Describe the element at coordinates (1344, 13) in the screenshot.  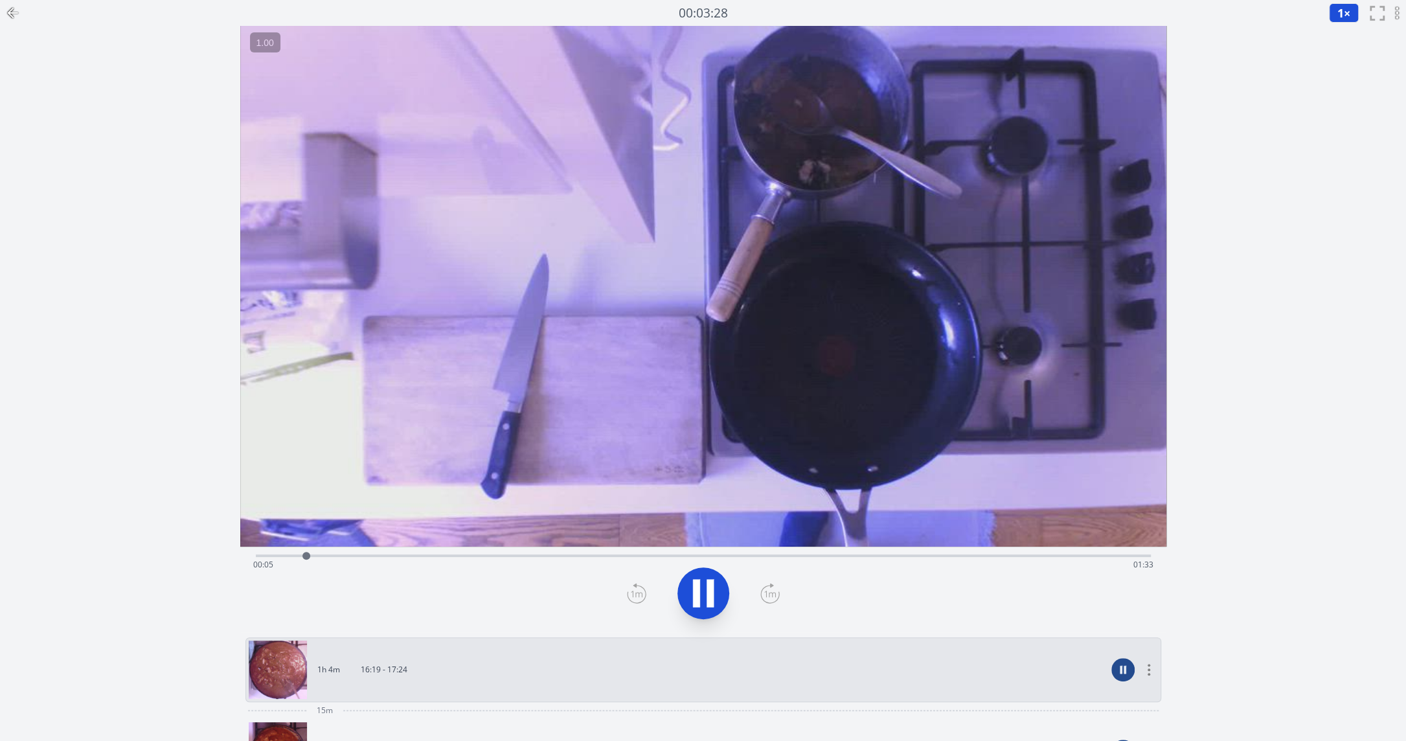
I see `button: 1×` at that location.